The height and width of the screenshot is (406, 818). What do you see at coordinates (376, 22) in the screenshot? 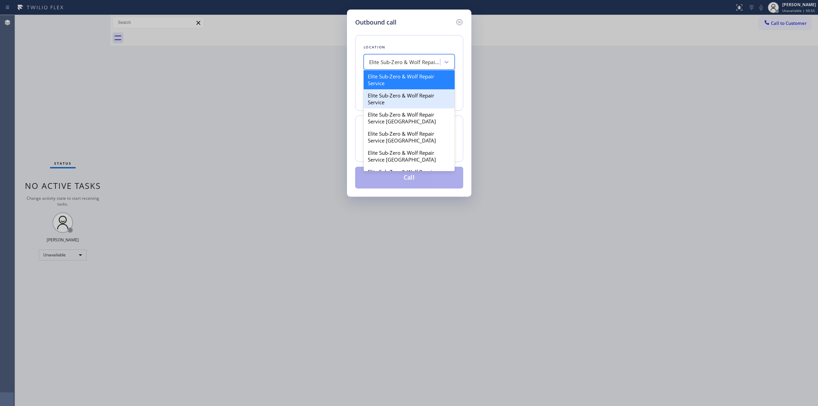
I see `h5: Outbound call` at bounding box center [376, 22].